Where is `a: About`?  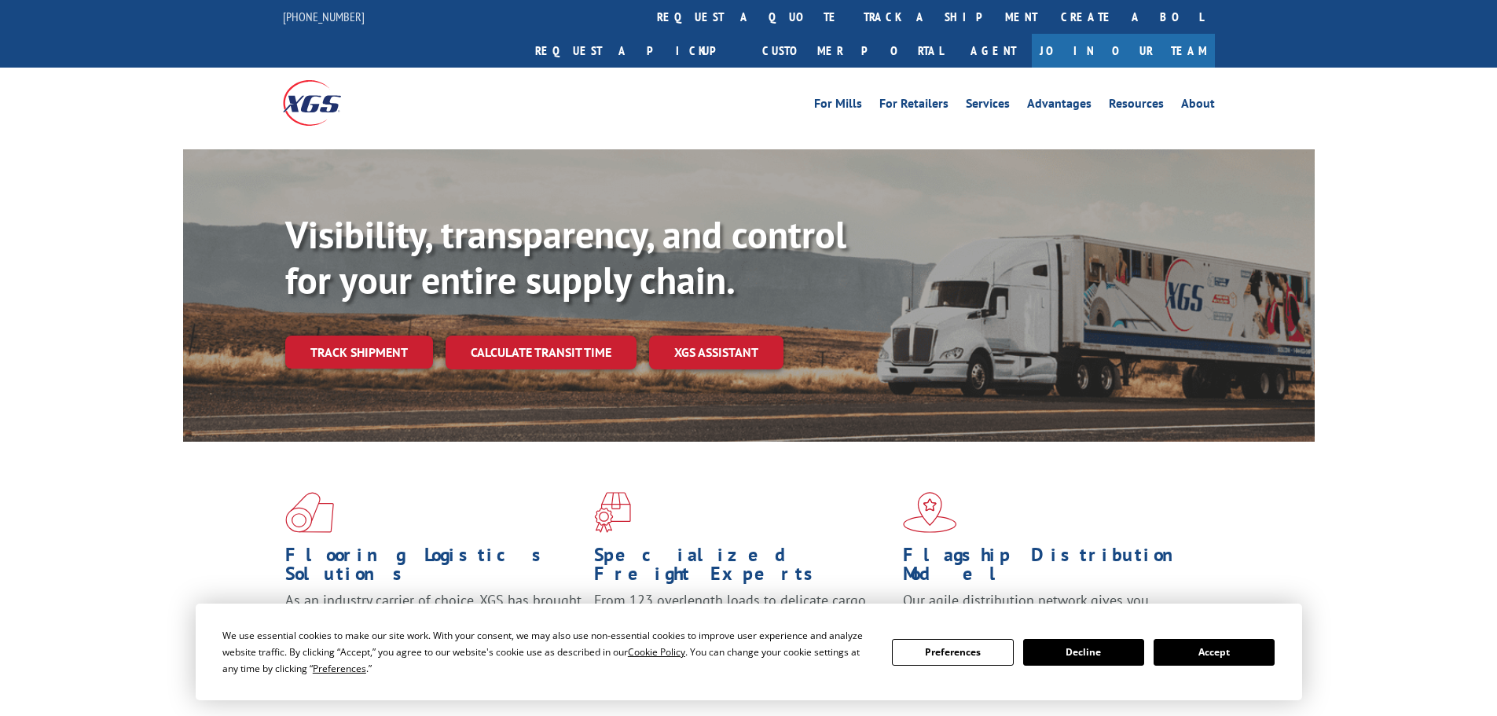 a: About is located at coordinates (1198, 106).